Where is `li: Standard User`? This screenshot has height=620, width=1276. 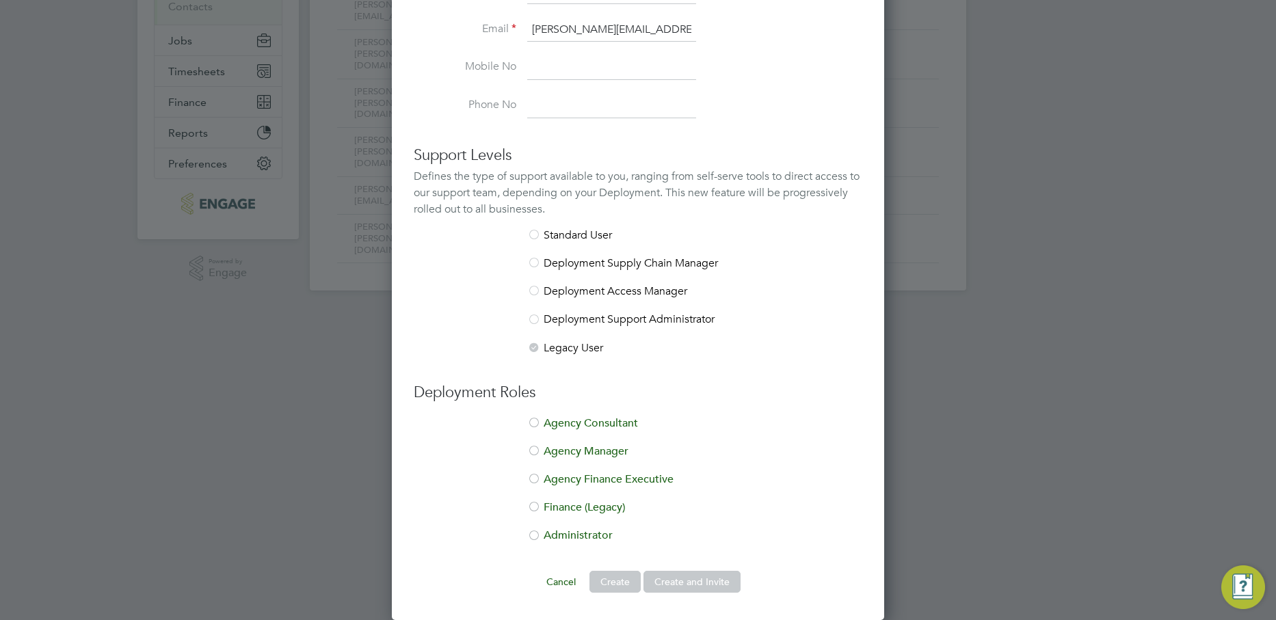 li: Standard User is located at coordinates (638, 242).